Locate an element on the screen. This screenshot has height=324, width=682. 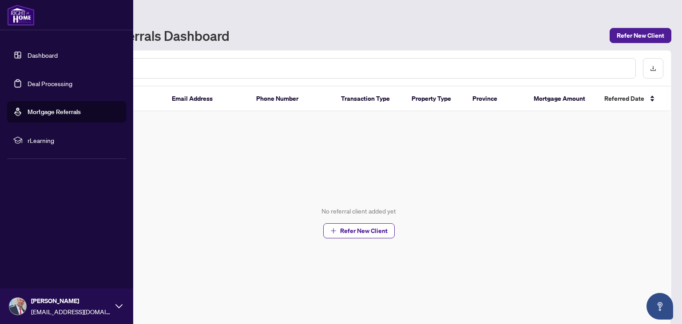
img: Profile Icon is located at coordinates (18, 306).